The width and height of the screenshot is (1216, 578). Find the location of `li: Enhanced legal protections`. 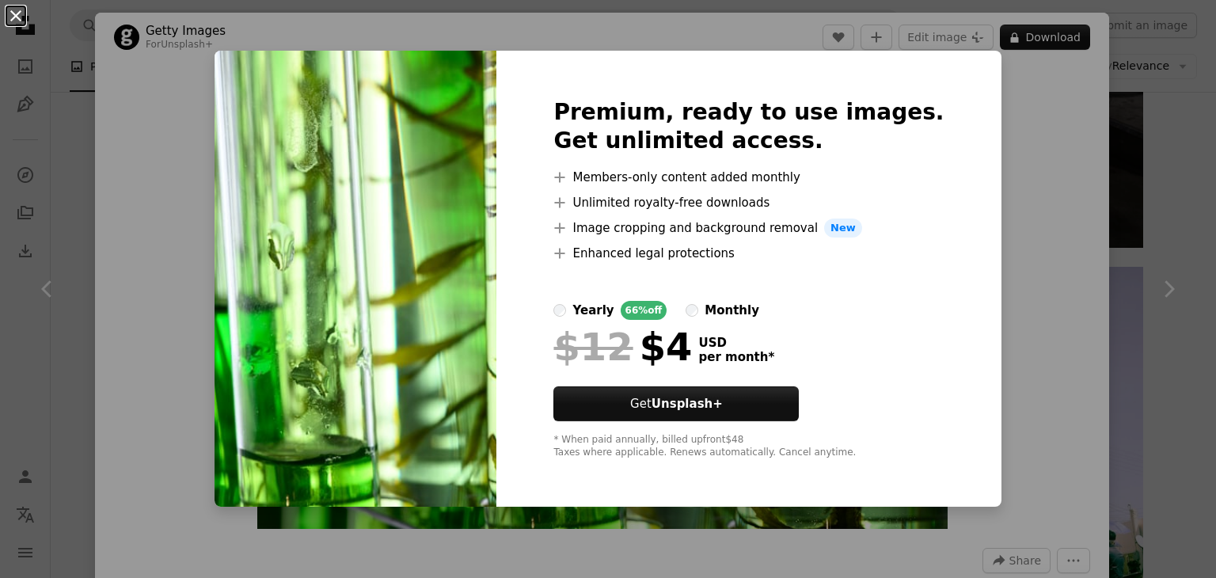

li: Enhanced legal protections is located at coordinates (748, 253).